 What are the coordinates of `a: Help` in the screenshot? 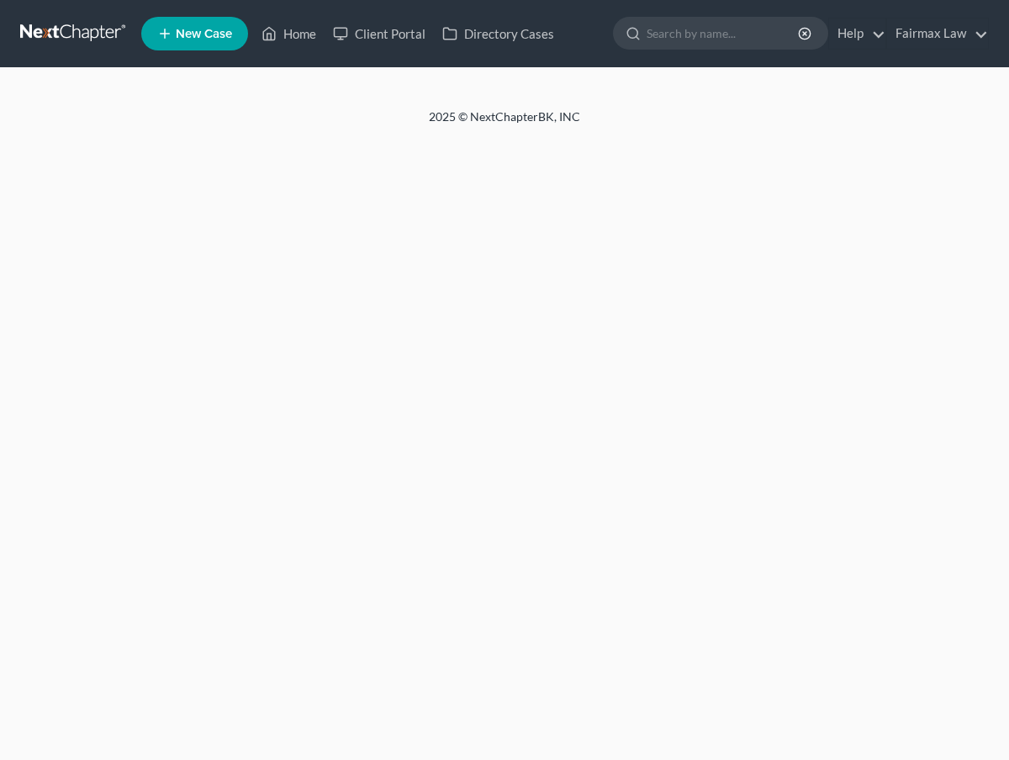 It's located at (857, 34).